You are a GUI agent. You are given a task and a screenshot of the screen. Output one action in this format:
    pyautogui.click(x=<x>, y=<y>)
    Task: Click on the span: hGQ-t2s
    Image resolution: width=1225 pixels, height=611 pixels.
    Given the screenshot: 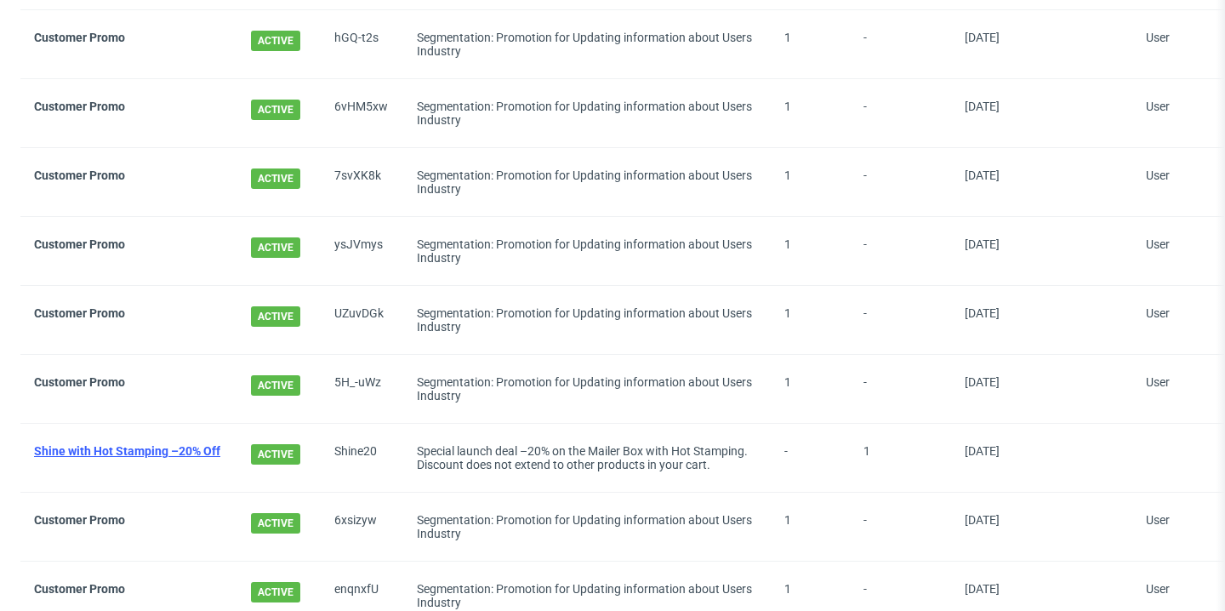 What is the action you would take?
    pyautogui.click(x=362, y=44)
    